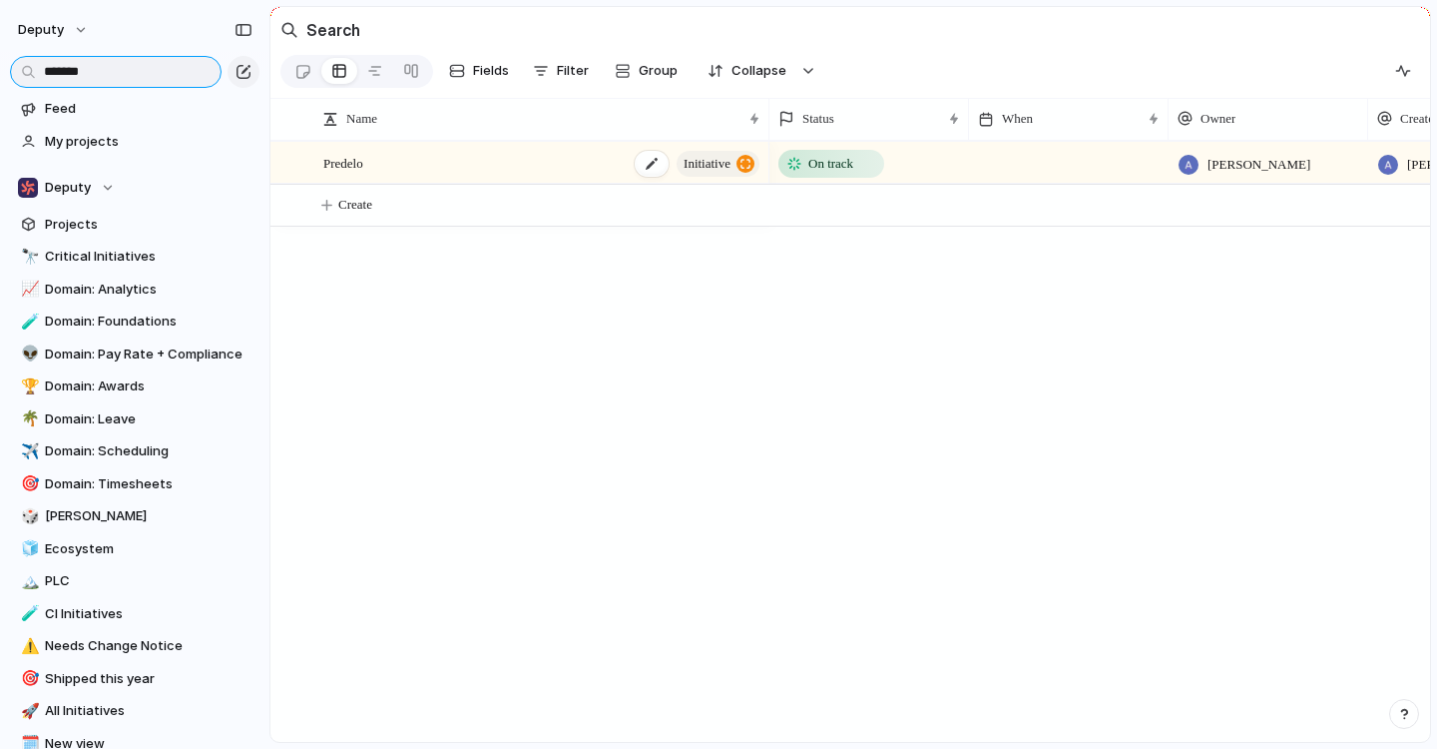  I want to click on button: Collapse, so click(746, 71).